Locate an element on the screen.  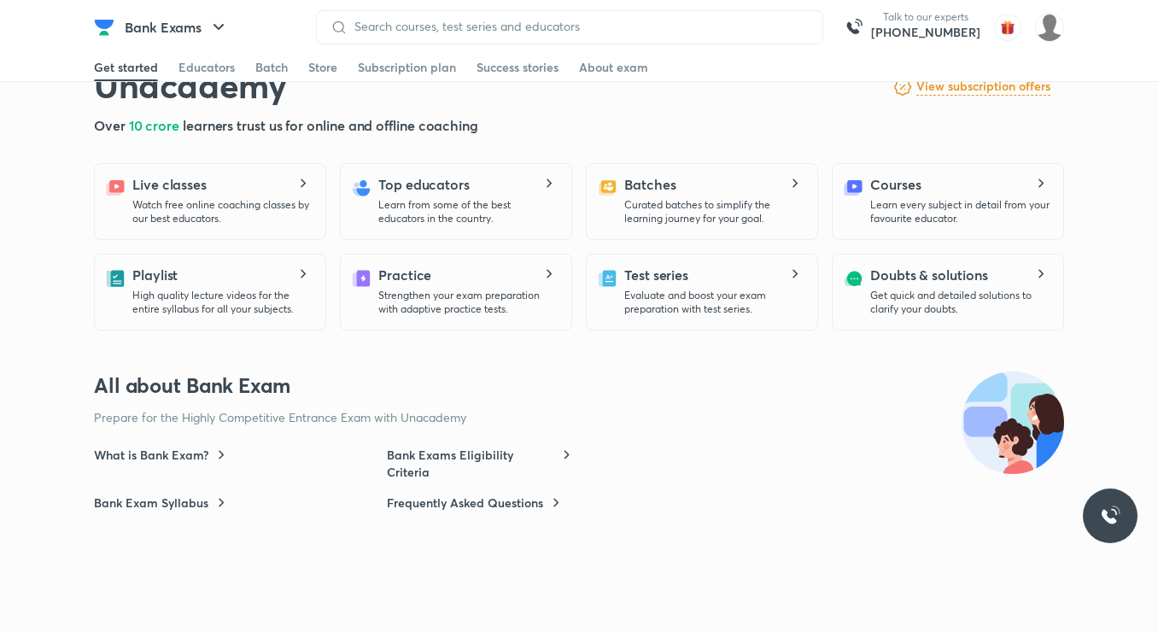
p: Get quick and detailed solutions to clarify your doubts. is located at coordinates (960, 302).